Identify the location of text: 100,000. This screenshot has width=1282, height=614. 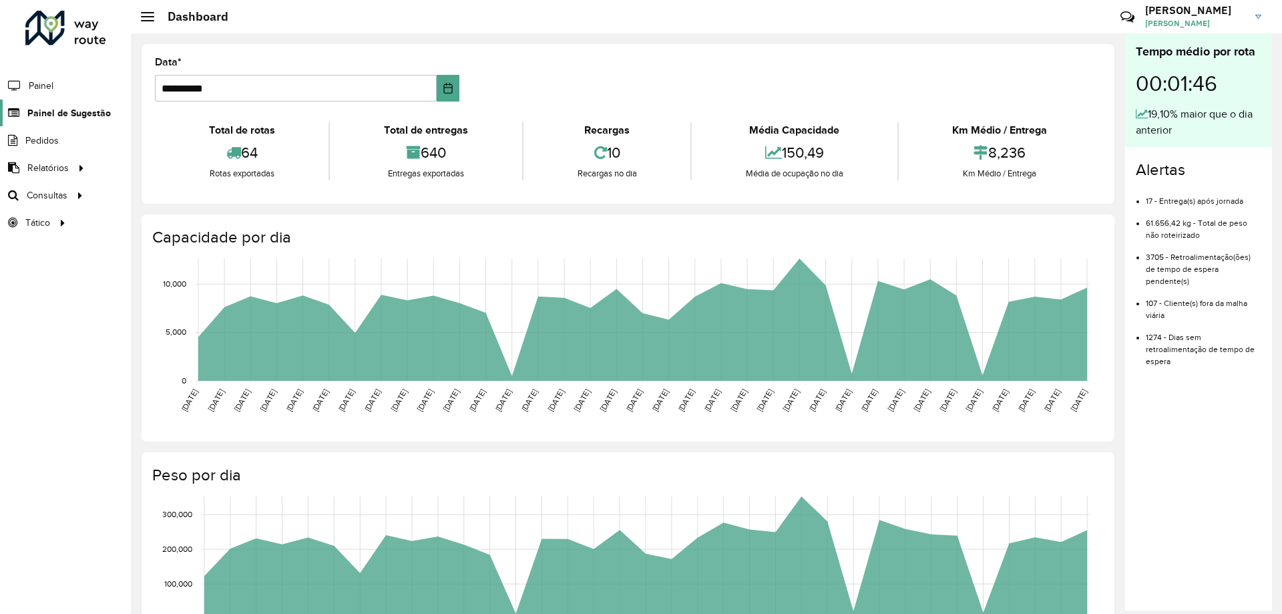
(178, 583).